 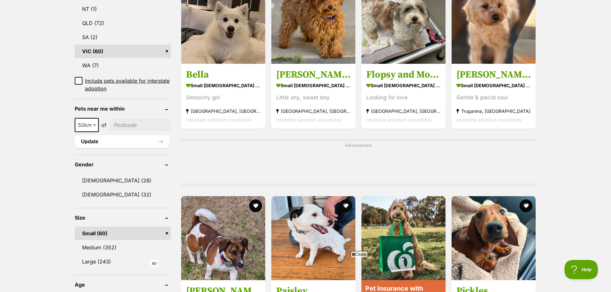 What do you see at coordinates (87, 125) in the screenshot?
I see `span: 50km` at bounding box center [87, 125].